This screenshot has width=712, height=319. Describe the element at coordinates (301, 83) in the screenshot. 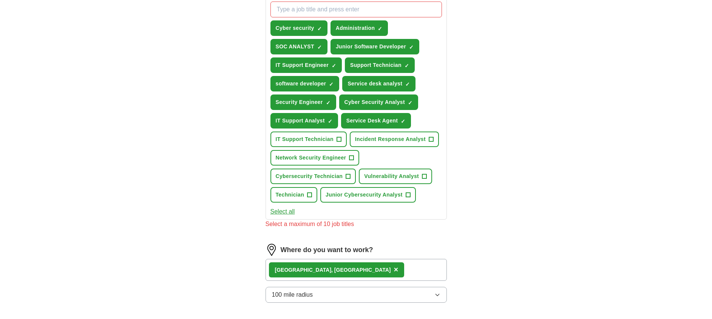

I see `span: software developer` at that location.